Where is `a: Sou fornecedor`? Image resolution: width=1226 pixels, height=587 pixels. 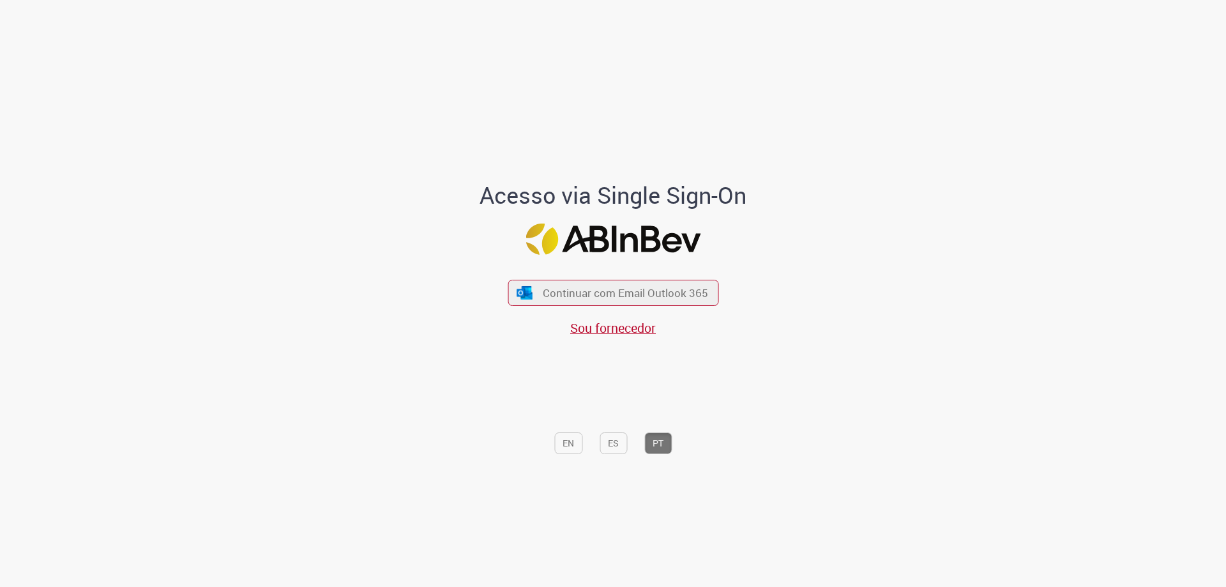 a: Sou fornecedor is located at coordinates (613, 328).